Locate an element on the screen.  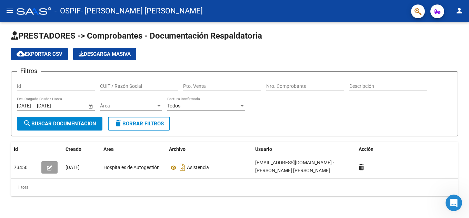
span: Usuario is located at coordinates (264, 149).